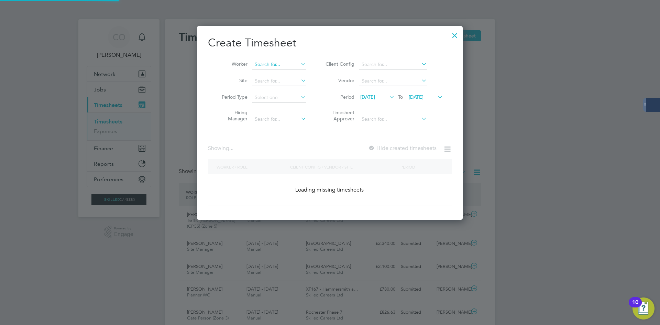 This screenshot has height=325, width=660. I want to click on div: Showing, so click(222, 148).